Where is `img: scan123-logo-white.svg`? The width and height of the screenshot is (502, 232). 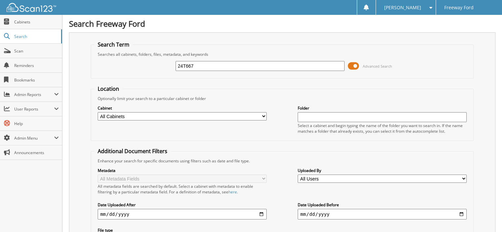 img: scan123-logo-white.svg is located at coordinates (31, 7).